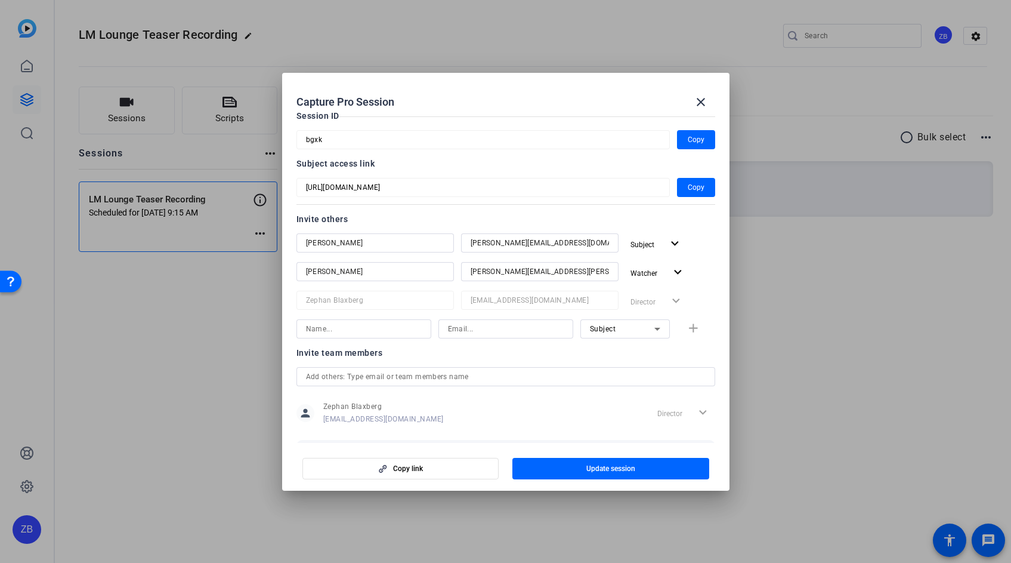 The image size is (1011, 563). I want to click on button: Copy link, so click(401, 468).